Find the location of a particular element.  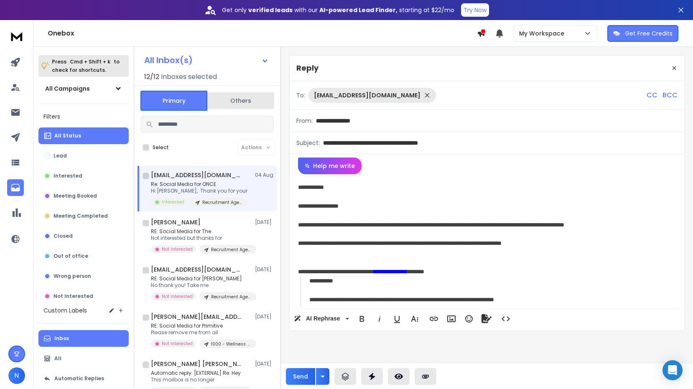

h1: All Campaigns is located at coordinates (67, 89).